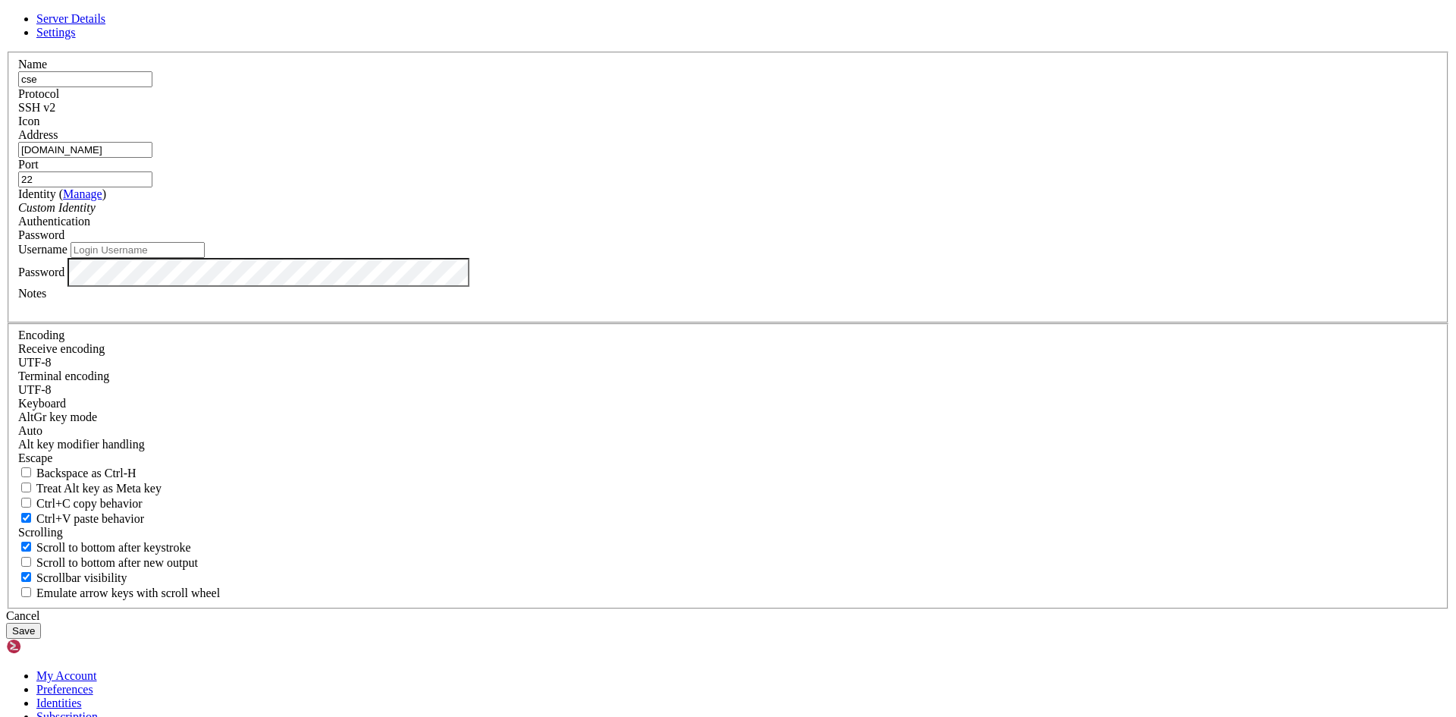  Describe the element at coordinates (36, 107) in the screenshot. I see `span: SSH v2` at that location.